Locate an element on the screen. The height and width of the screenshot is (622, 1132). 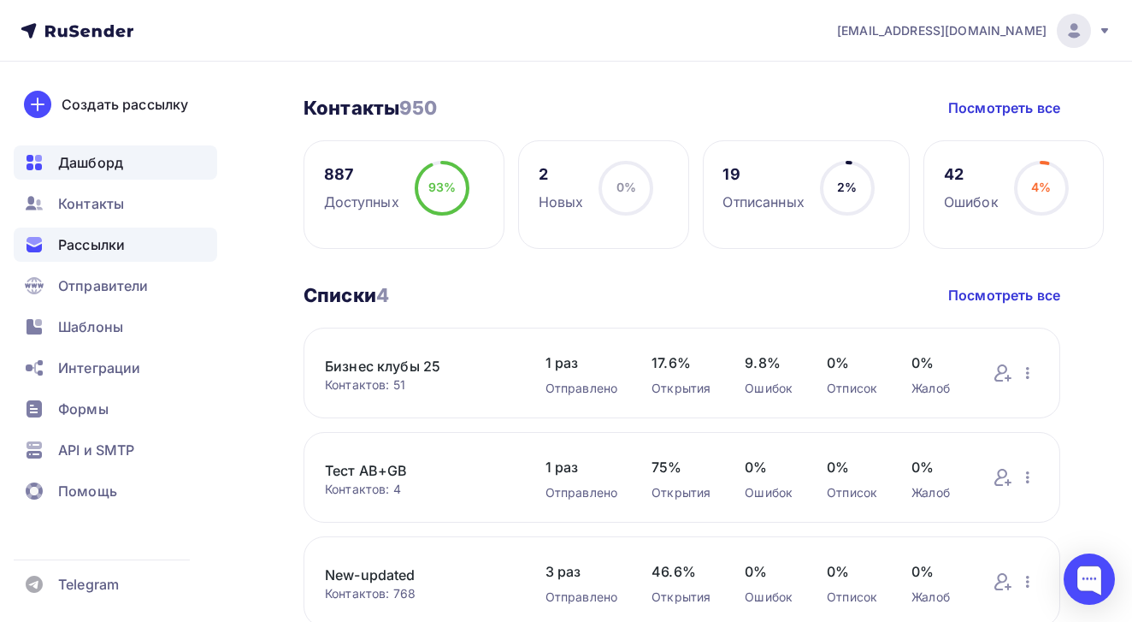
a: Отправители is located at coordinates (115, 286).